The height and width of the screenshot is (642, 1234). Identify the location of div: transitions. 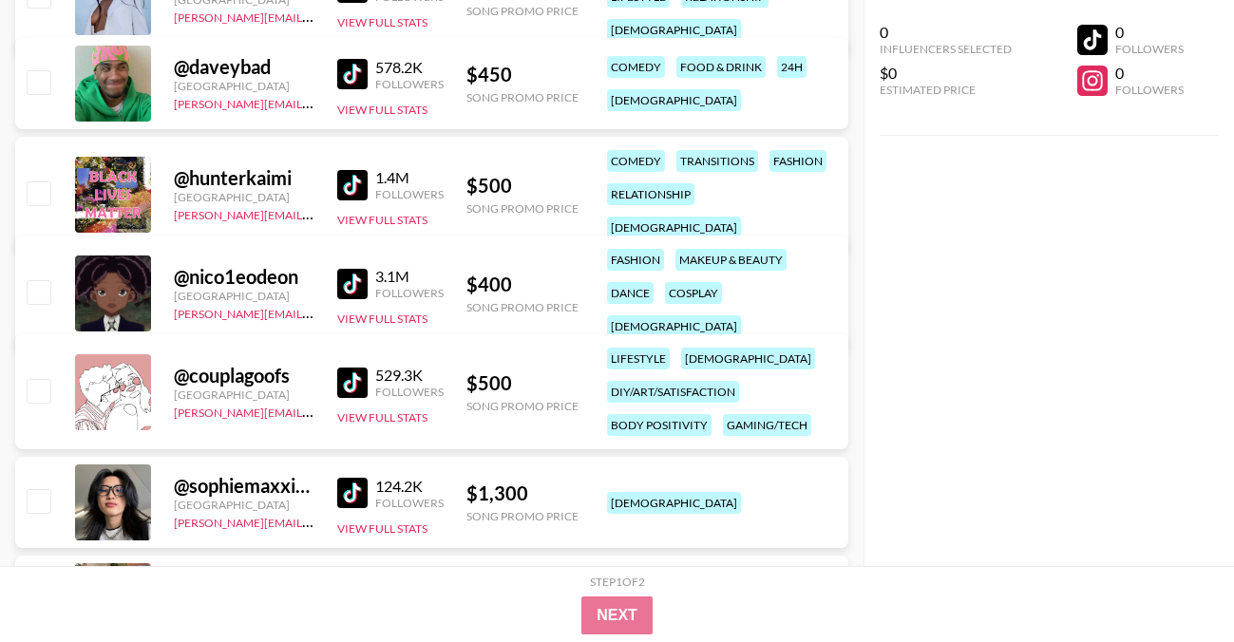
(717, 160).